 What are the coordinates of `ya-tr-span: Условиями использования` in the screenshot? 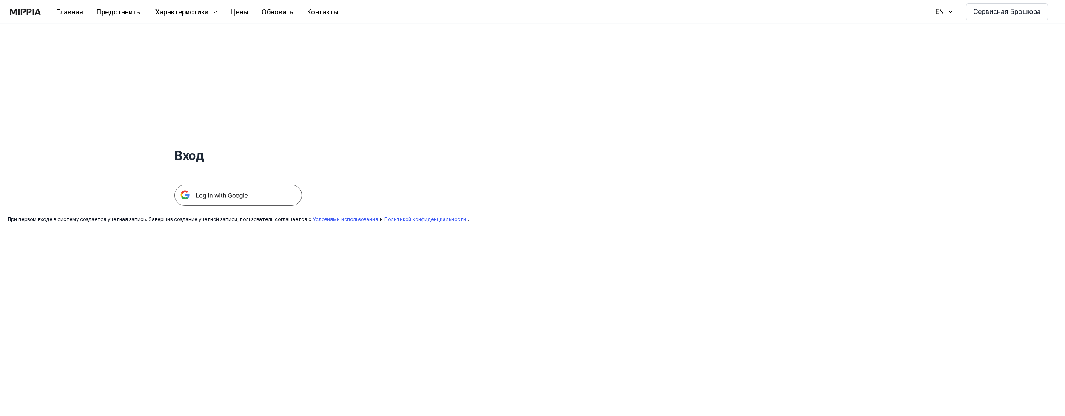 It's located at (345, 219).